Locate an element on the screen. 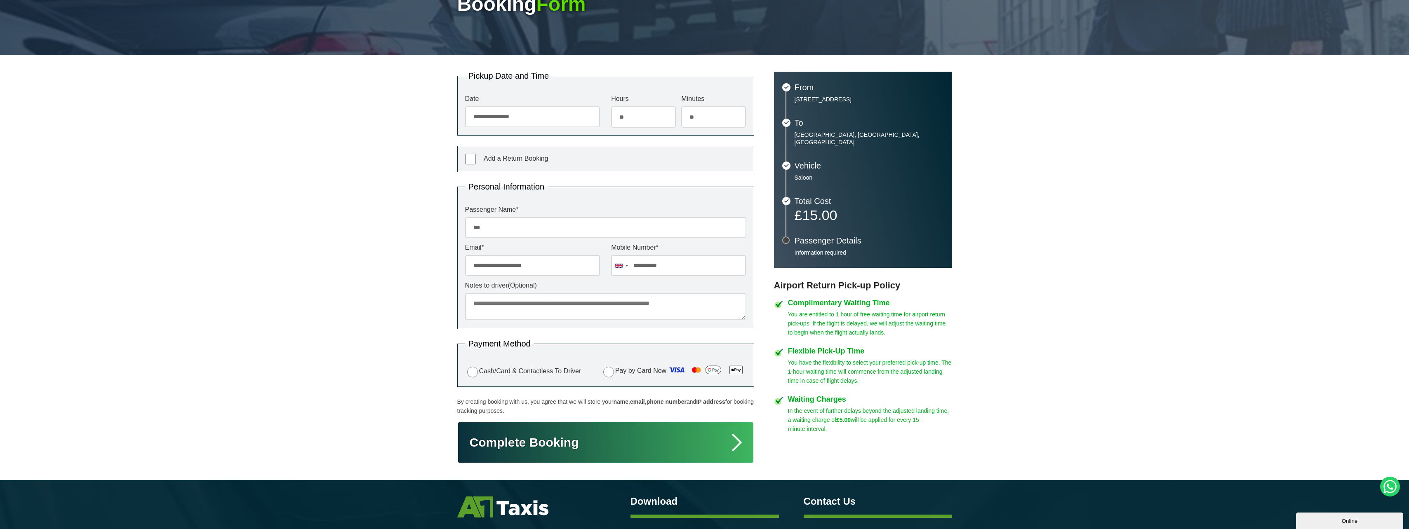  span: (Optional) is located at coordinates (522, 285).